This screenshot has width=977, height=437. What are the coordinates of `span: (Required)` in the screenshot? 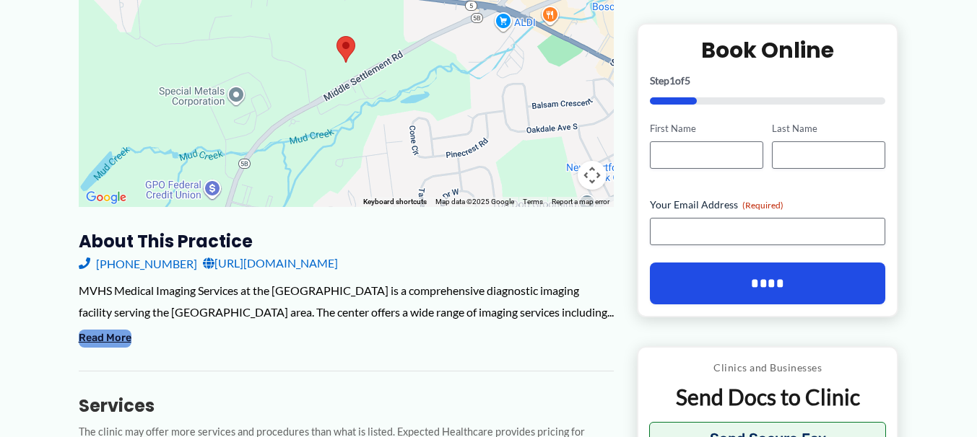 It's located at (762, 205).